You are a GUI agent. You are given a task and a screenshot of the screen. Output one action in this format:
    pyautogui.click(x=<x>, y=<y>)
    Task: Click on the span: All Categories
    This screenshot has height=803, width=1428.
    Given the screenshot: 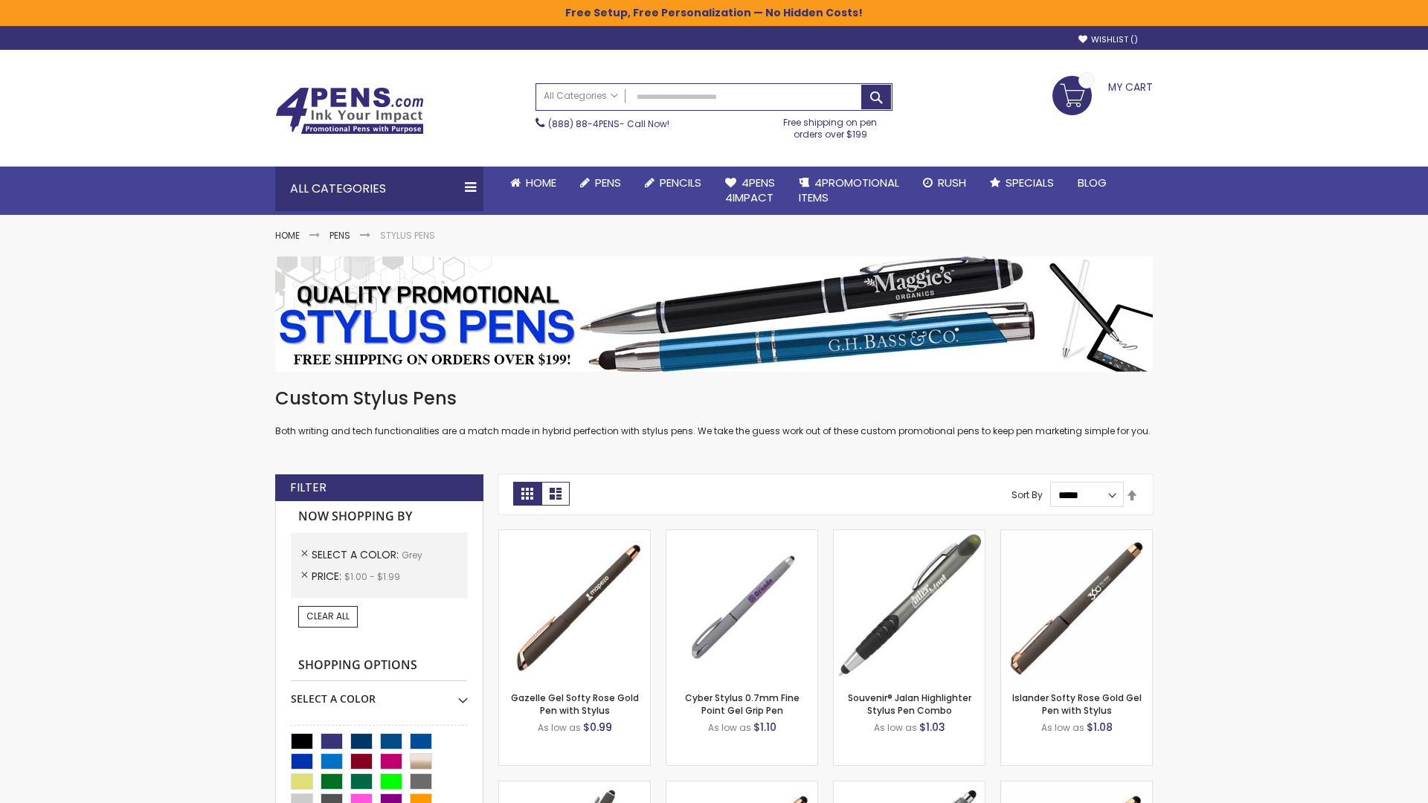 What is the action you would take?
    pyautogui.click(x=581, y=96)
    